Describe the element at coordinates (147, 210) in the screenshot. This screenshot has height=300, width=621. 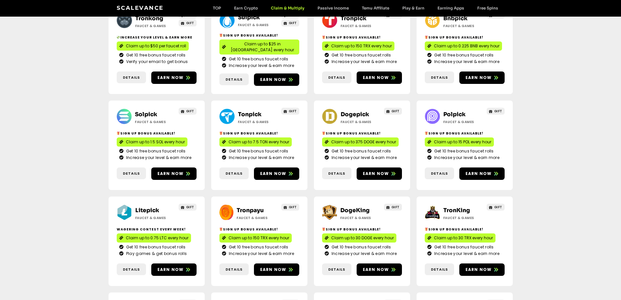
I see `a: Litepick` at that location.